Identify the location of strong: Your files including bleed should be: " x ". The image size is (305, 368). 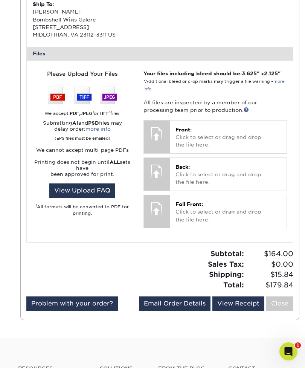
(212, 73).